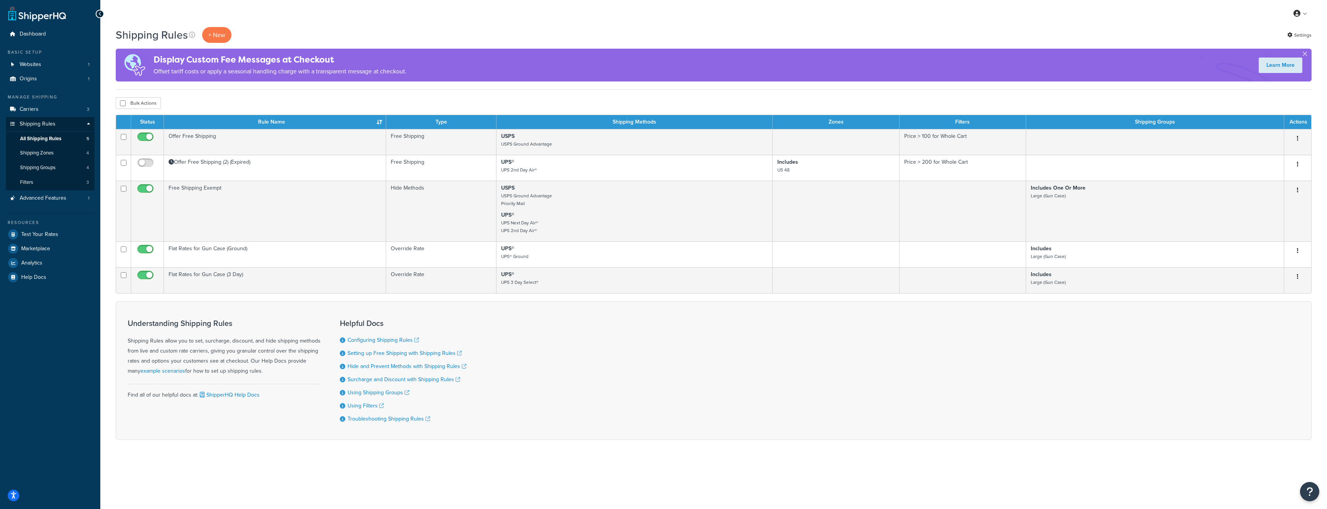  What do you see at coordinates (41, 139) in the screenshot?
I see `span: All Shipping Rules` at bounding box center [41, 139].